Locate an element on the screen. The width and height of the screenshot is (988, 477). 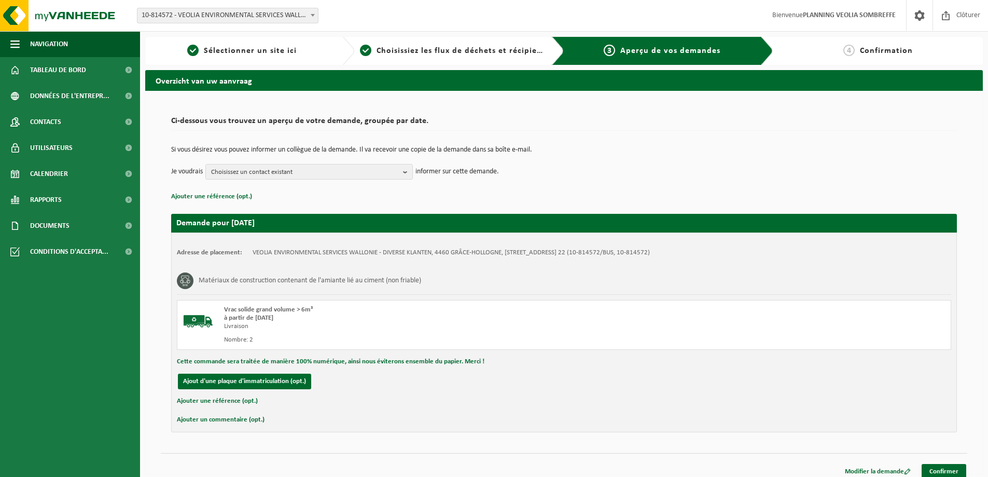
span: Vrac solide grand volume > 6m³ is located at coordinates (268, 309).